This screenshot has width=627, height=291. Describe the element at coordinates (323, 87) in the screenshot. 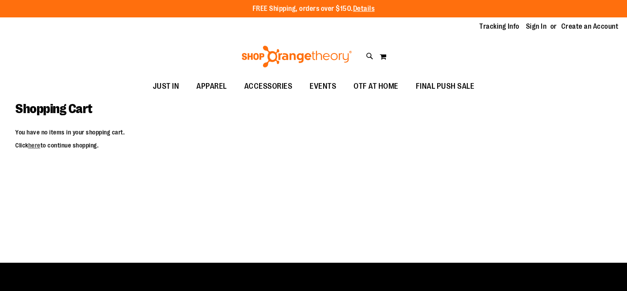

I see `a: EVENTS` at that location.